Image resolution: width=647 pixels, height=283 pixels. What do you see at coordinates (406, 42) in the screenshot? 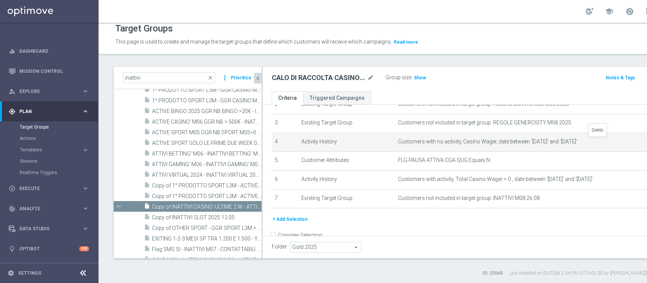
I see `button: Read more` at bounding box center [406, 42].